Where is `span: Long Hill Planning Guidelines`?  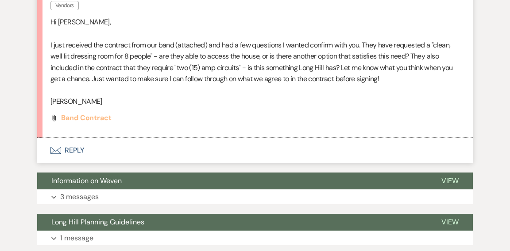 span: Long Hill Planning Guidelines is located at coordinates (98, 221).